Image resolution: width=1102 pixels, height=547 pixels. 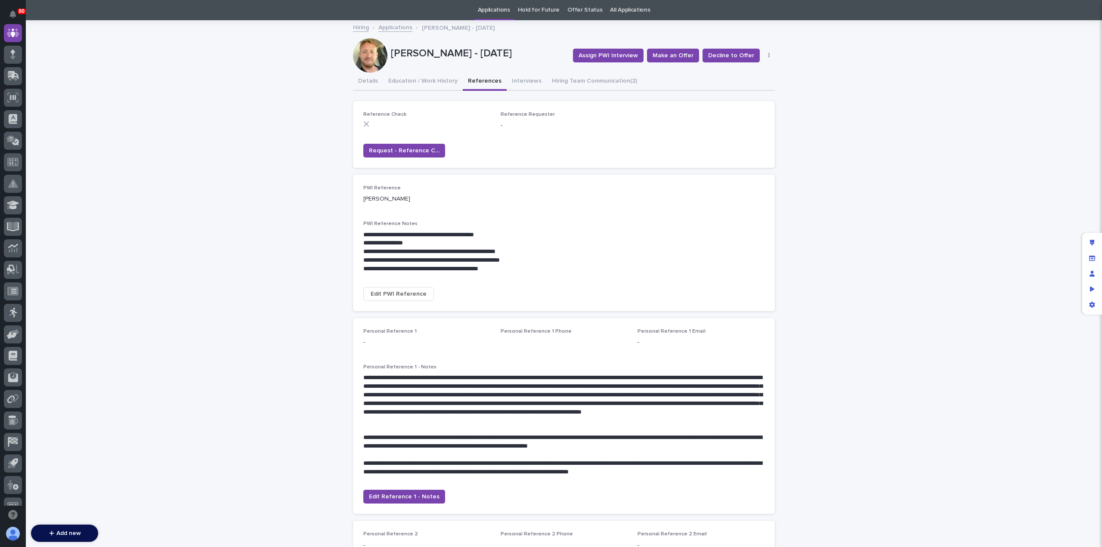 What do you see at coordinates (65, 533) in the screenshot?
I see `button: Add new` at bounding box center [65, 533].